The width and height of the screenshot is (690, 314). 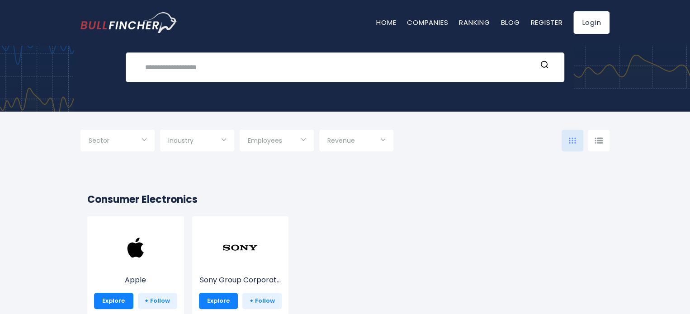 I want to click on img: icon-comp-list-view.svg, so click(x=599, y=141).